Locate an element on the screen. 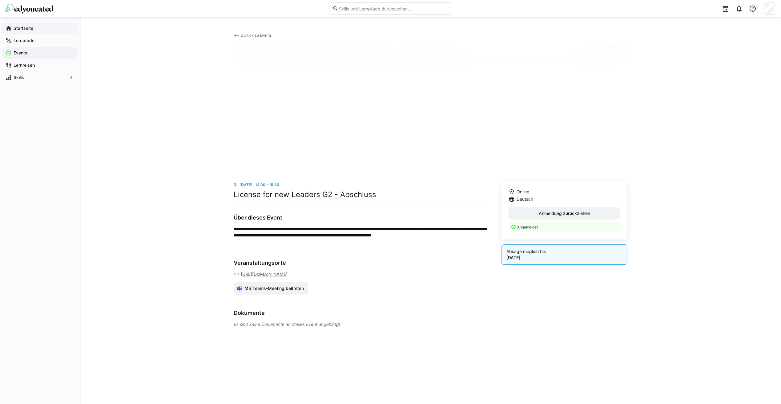 The height and width of the screenshot is (404, 781). button: Anmeldung zurückziehen is located at coordinates (564, 214).